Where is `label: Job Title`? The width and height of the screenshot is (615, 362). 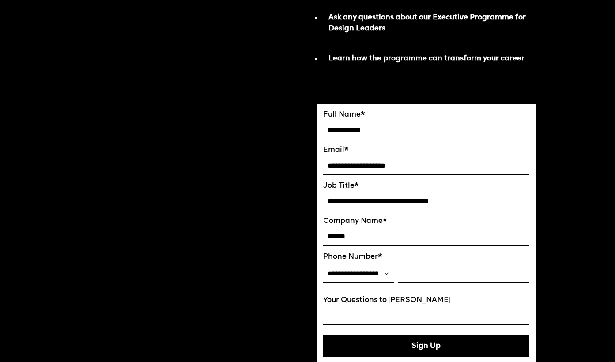 label: Job Title is located at coordinates (426, 186).